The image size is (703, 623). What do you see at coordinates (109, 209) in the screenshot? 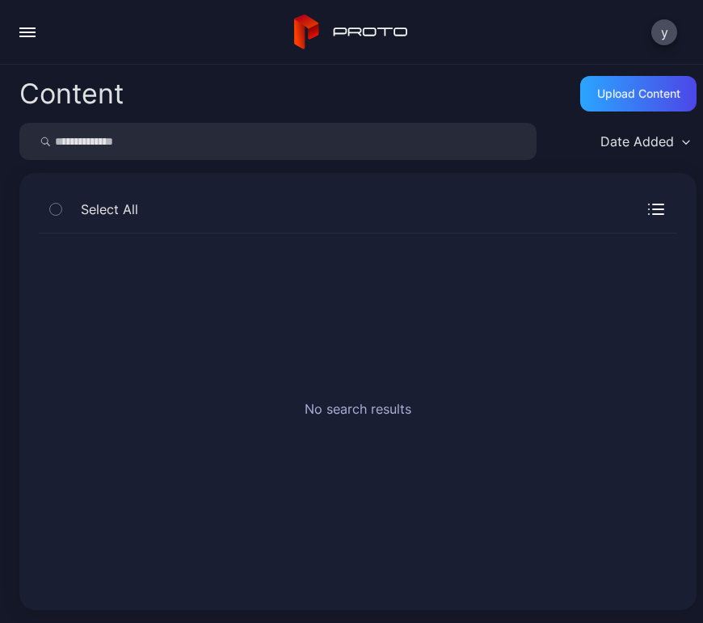
I see `span: Select All` at bounding box center [109, 209].